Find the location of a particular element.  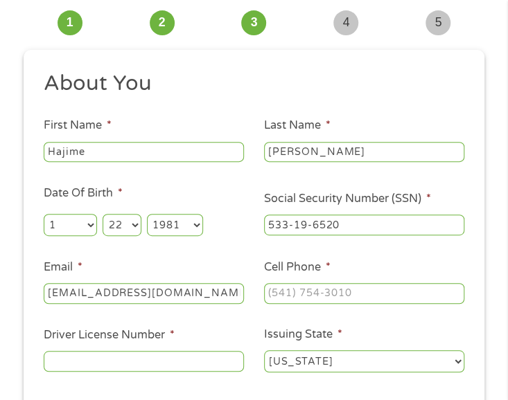

input: (541) 754-3010 is located at coordinates (364, 294).